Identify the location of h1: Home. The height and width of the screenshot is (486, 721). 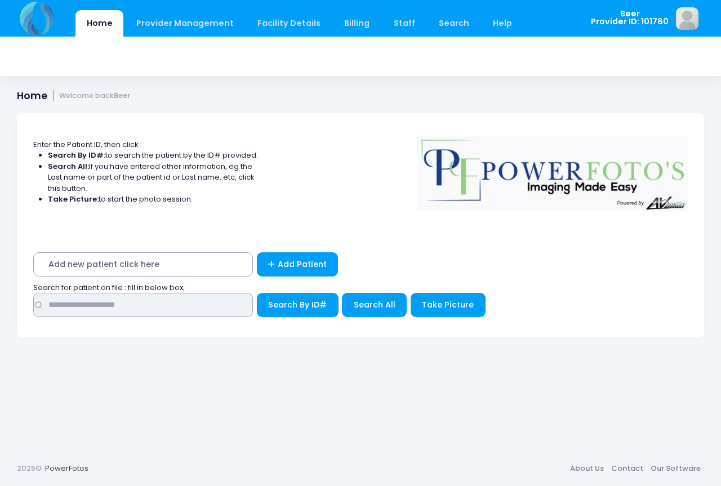
(74, 96).